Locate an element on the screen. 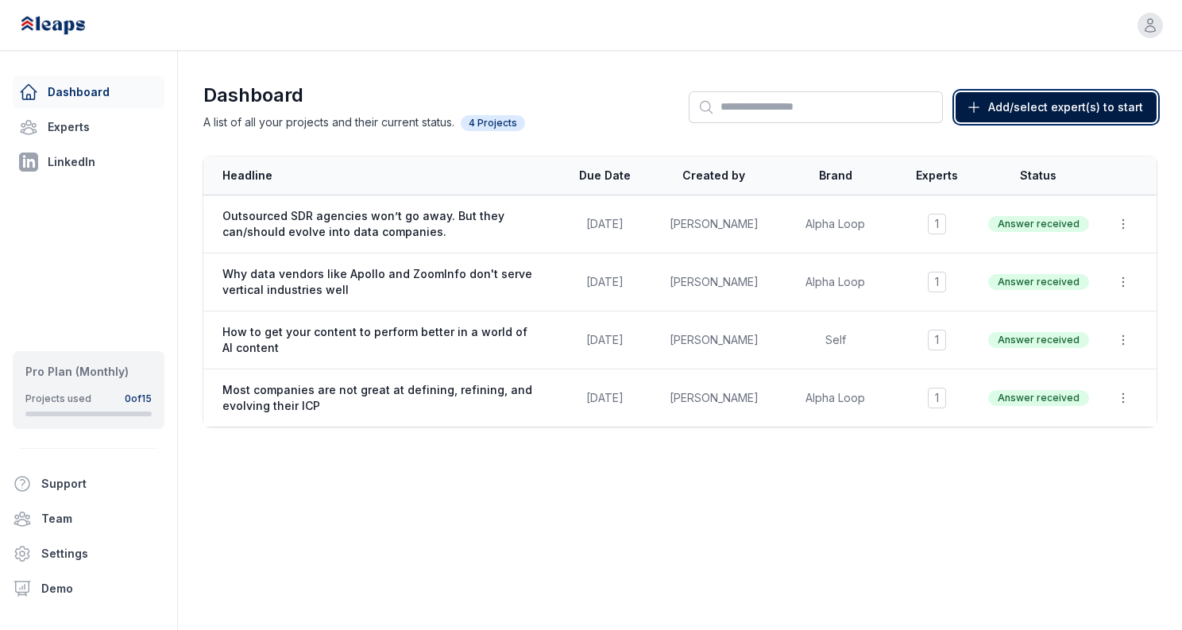 This screenshot has height=630, width=1182. p: A list of all your projects and their current status. is located at coordinates (420, 122).